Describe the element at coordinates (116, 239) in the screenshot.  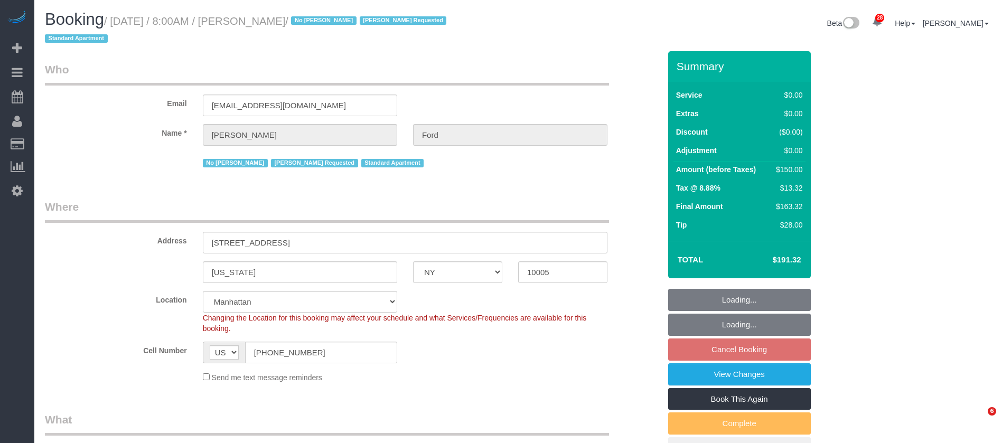
I see `label: Address` at that location.